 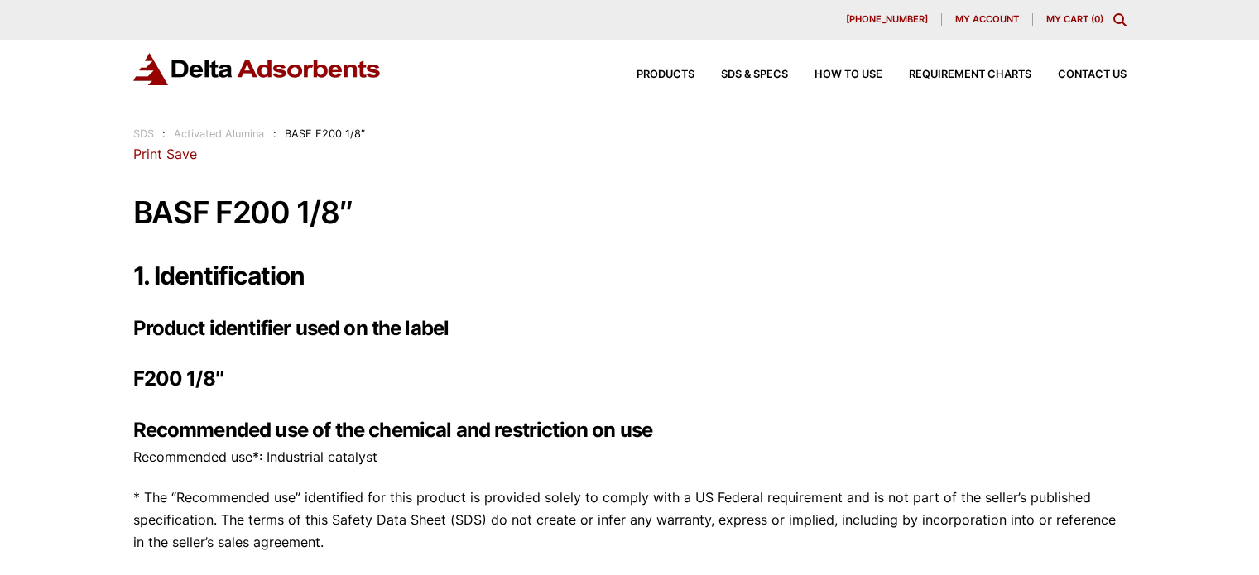 What do you see at coordinates (665, 74) in the screenshot?
I see `span: Products` at bounding box center [665, 74].